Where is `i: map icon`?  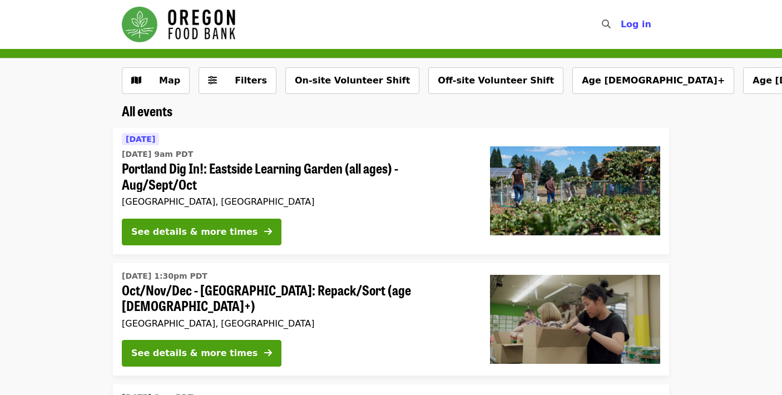
i: map icon is located at coordinates (136, 80).